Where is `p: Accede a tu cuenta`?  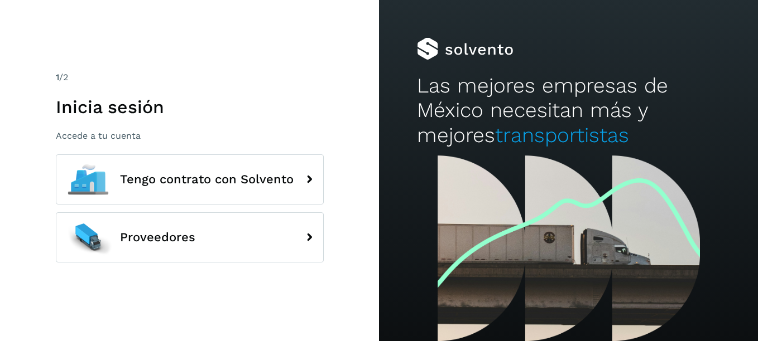
p: Accede a tu cuenta is located at coordinates (190, 136).